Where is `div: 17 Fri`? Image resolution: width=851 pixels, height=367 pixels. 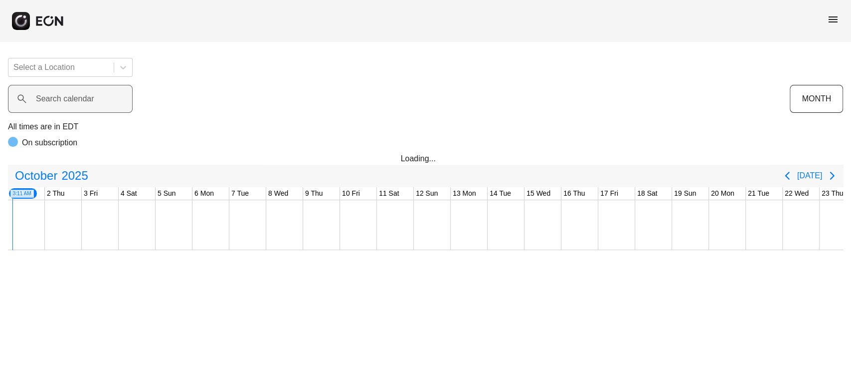 div: 17 Fri is located at coordinates (609, 193).